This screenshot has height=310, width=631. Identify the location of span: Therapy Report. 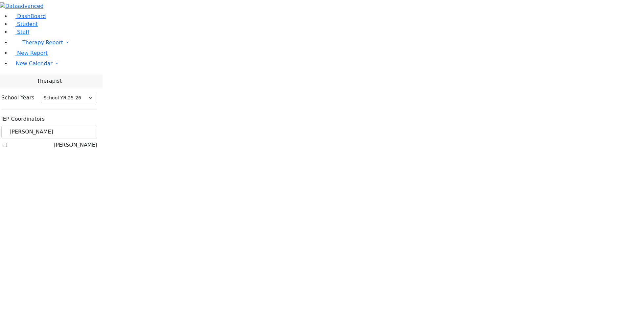
(43, 42).